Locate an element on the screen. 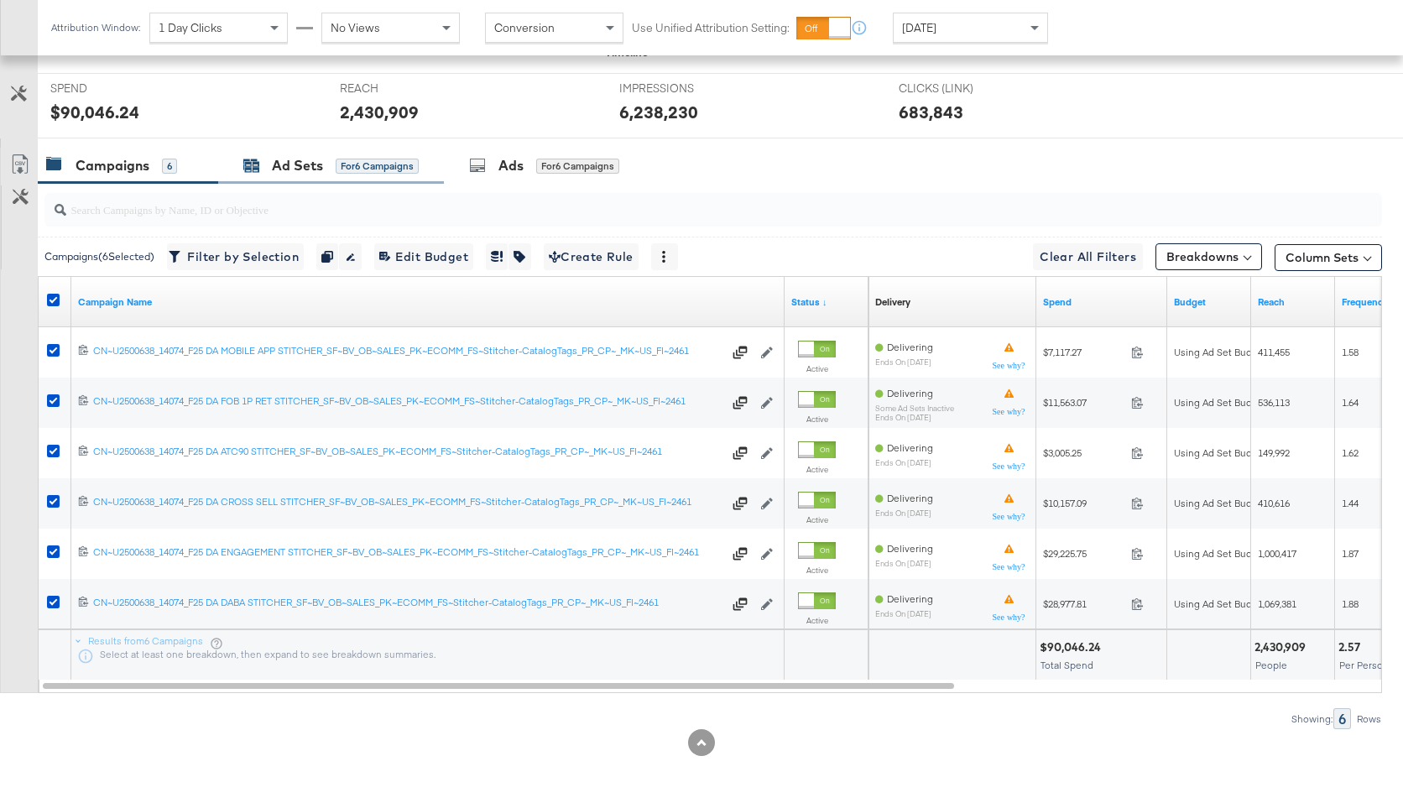  span: $11,563.07 is located at coordinates (1083, 402).